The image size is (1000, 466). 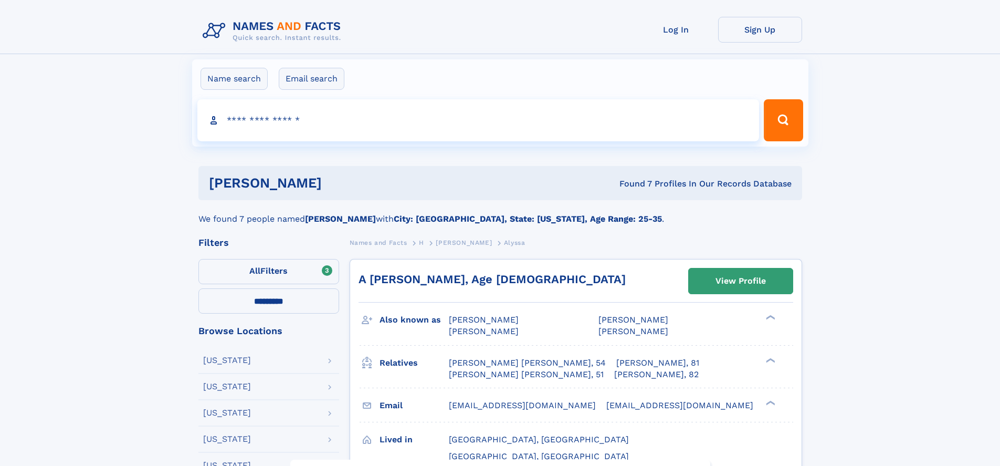 What do you see at coordinates (274, 31) in the screenshot?
I see `img: Logo Names and Facts` at bounding box center [274, 31].